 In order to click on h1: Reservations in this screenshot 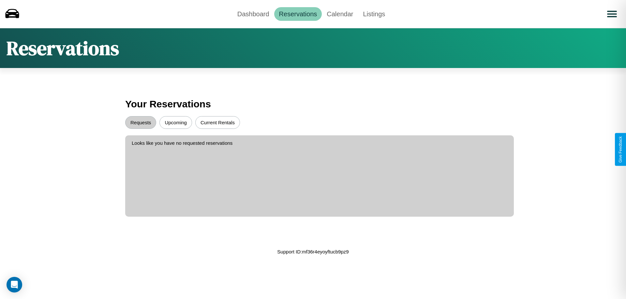, I will do `click(63, 48)`.